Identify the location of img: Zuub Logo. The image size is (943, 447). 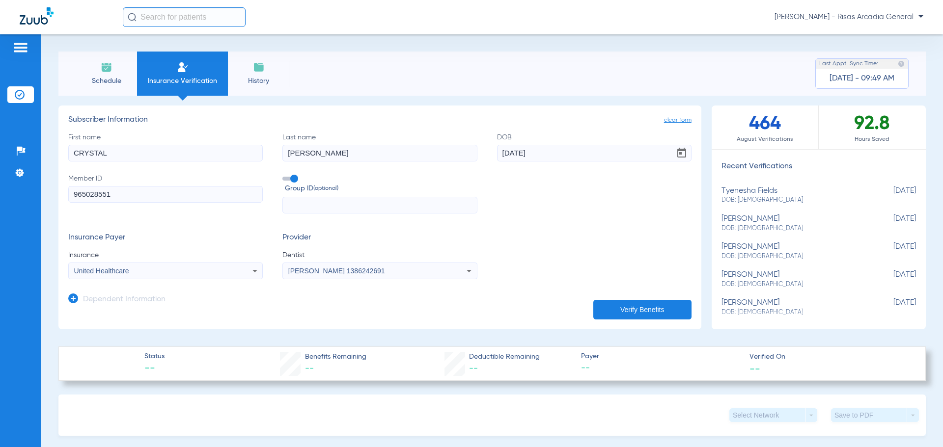
(36, 16).